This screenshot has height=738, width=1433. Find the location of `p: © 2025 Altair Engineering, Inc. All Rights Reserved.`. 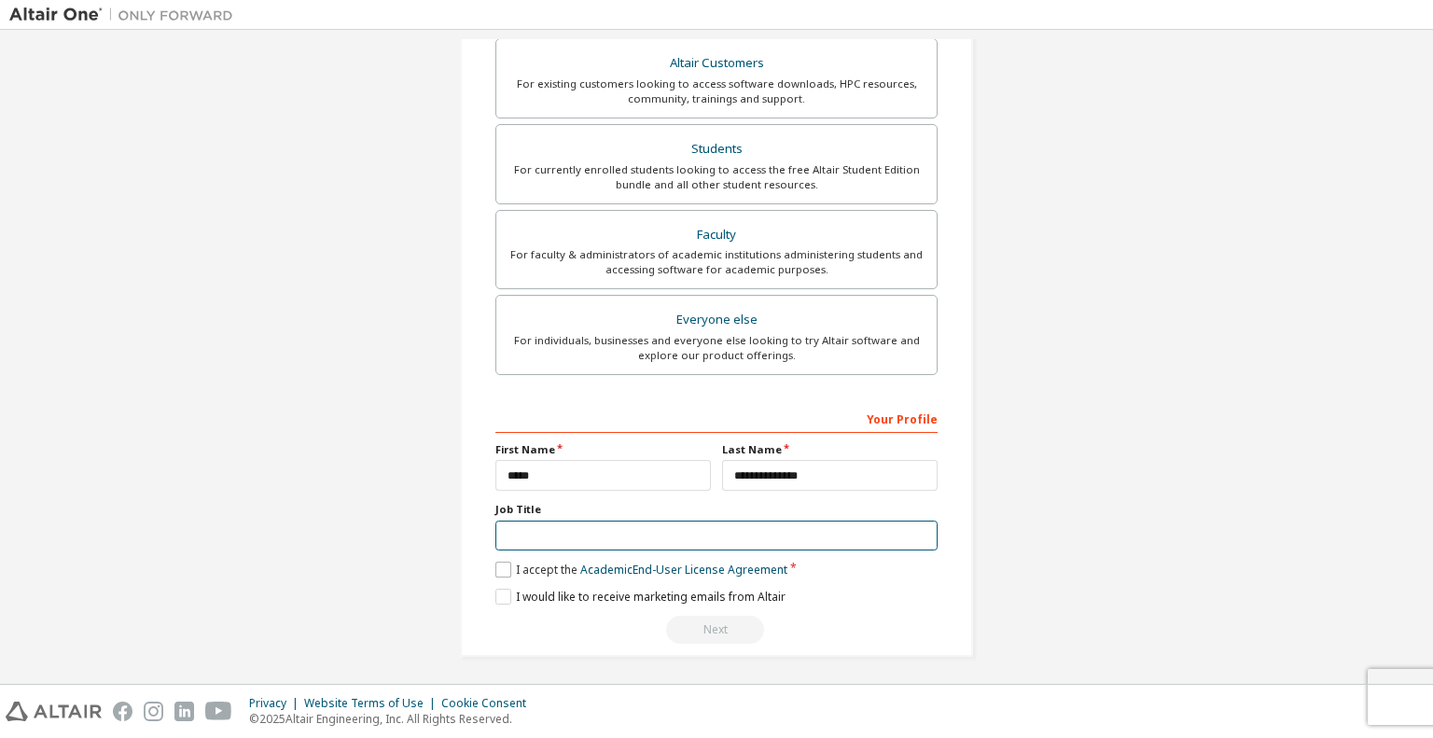

p: © 2025 Altair Engineering, Inc. All Rights Reserved. is located at coordinates (393, 719).